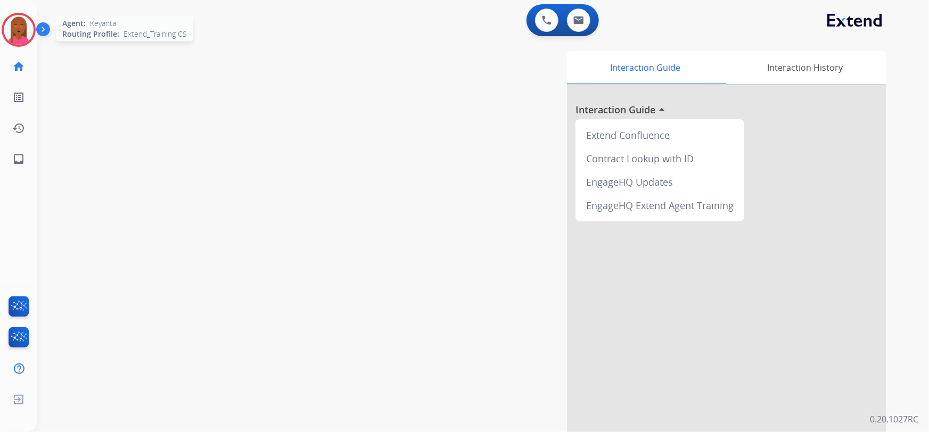 This screenshot has width=929, height=432. What do you see at coordinates (645, 68) in the screenshot?
I see `div: Interaction Guide` at bounding box center [645, 68].